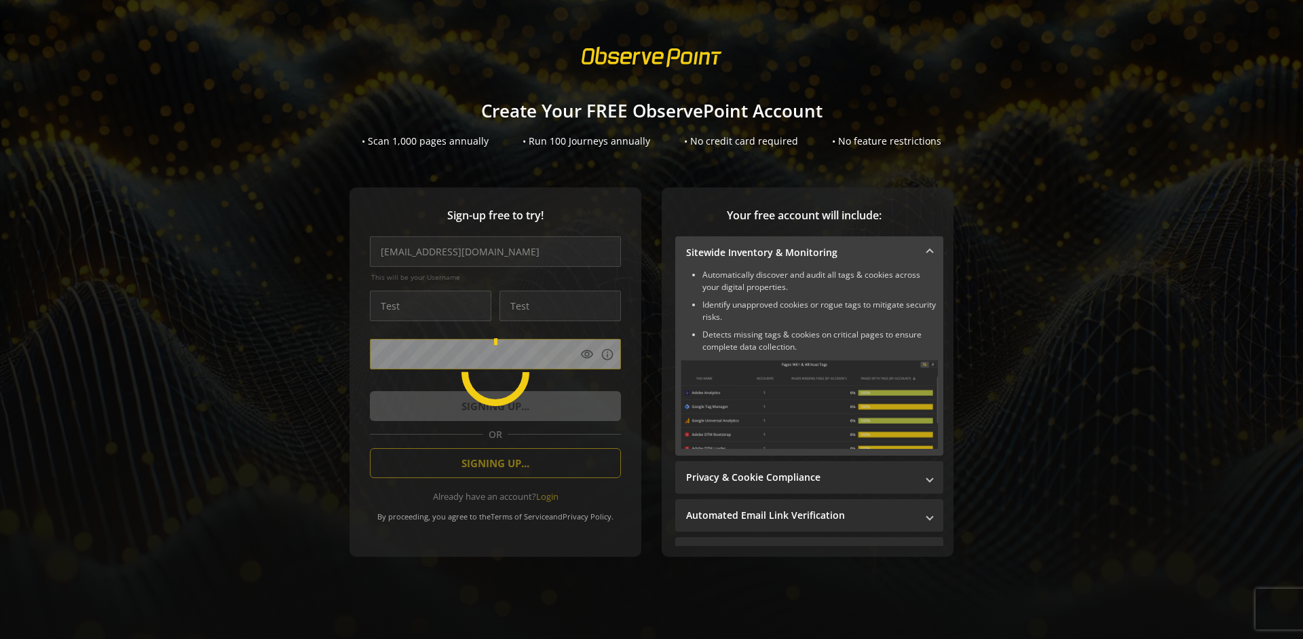 The image size is (1303, 639). What do you see at coordinates (586, 141) in the screenshot?
I see `div: • Run 100 Journeys annually` at bounding box center [586, 141].